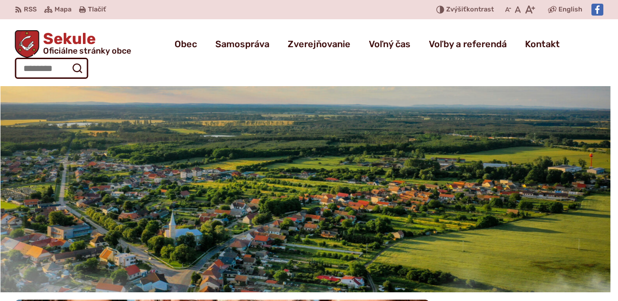 Image resolution: width=618 pixels, height=301 pixels. Describe the element at coordinates (468, 44) in the screenshot. I see `span: Voľby a referendá` at that location.